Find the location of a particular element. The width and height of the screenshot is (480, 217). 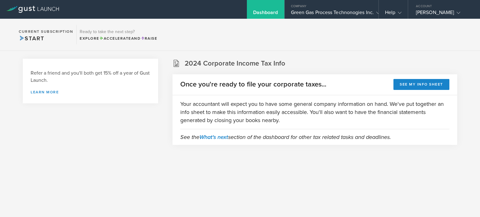

h3: Ready to take the next step? is located at coordinates (119, 32).